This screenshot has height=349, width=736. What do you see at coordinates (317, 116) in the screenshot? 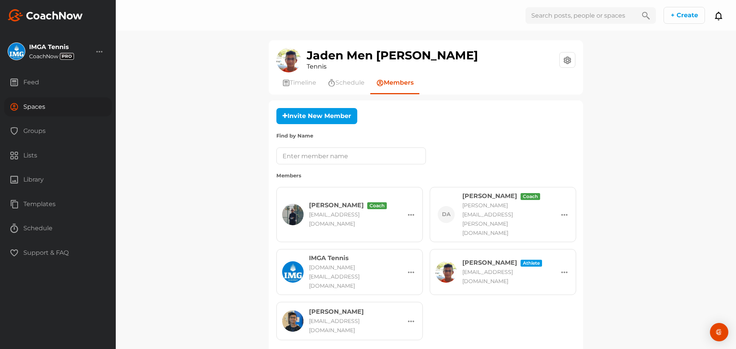
I see `button: Invite New Member` at bounding box center [317, 116].